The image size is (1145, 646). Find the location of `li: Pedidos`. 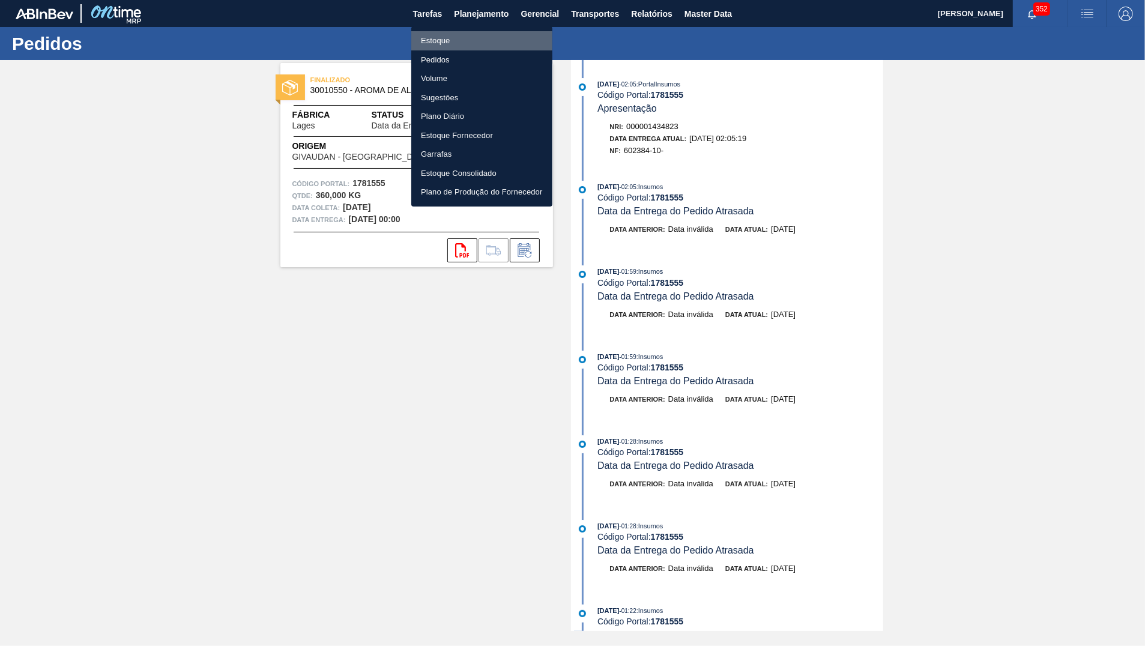

li: Pedidos is located at coordinates (481, 60).